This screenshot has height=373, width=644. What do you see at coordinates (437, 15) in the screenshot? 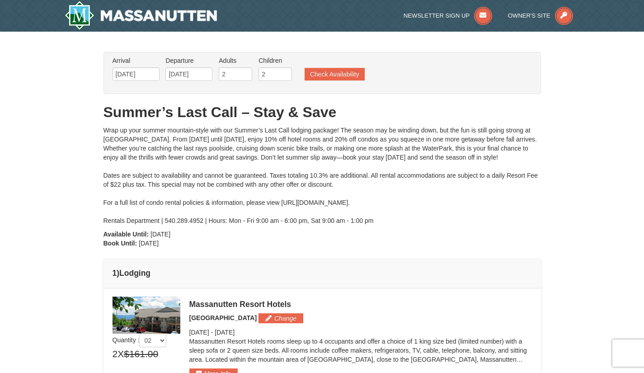
I see `span: Newsletter Sign Up` at bounding box center [437, 15].